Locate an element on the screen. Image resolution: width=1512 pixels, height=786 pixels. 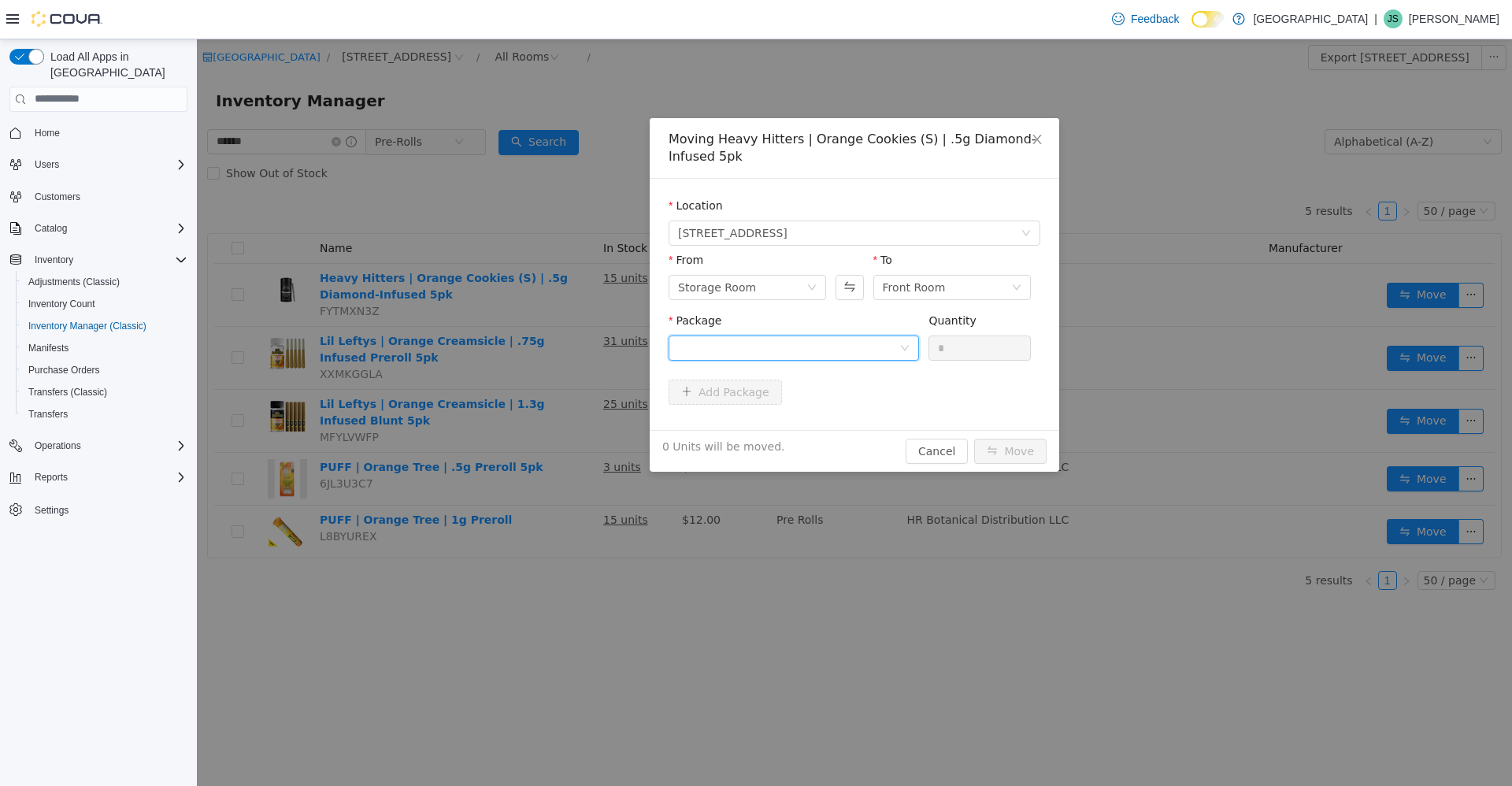
label: Location is located at coordinates (499, 166).